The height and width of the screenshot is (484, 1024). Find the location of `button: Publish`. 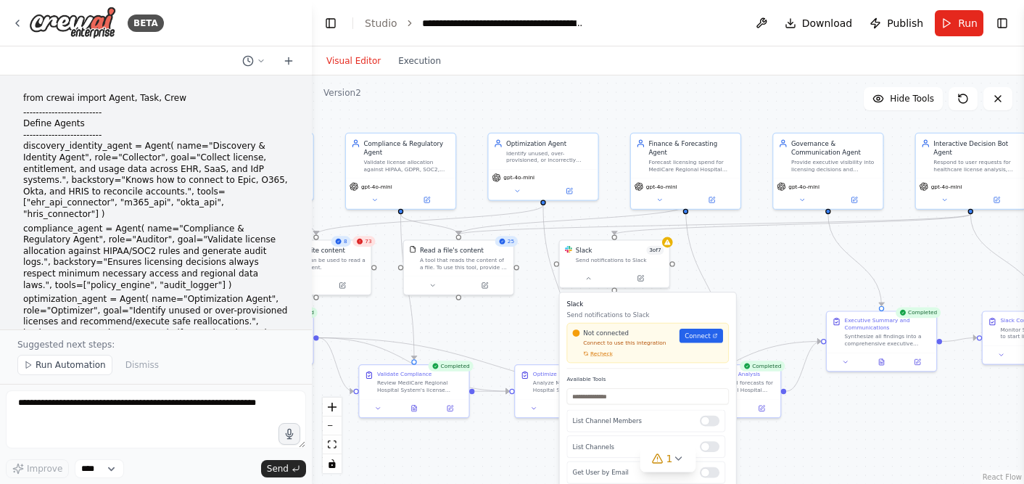

button: Publish is located at coordinates (897, 23).